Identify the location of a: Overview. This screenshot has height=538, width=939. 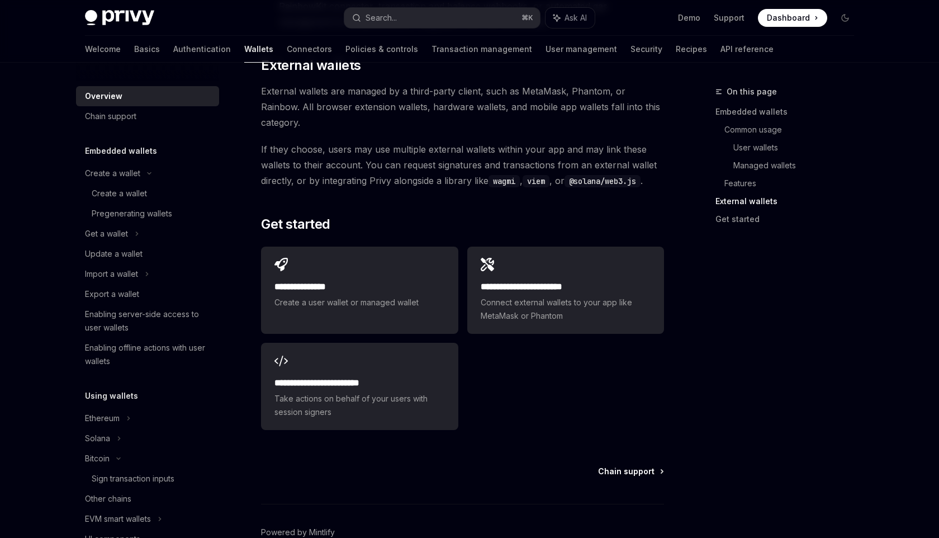
(148, 96).